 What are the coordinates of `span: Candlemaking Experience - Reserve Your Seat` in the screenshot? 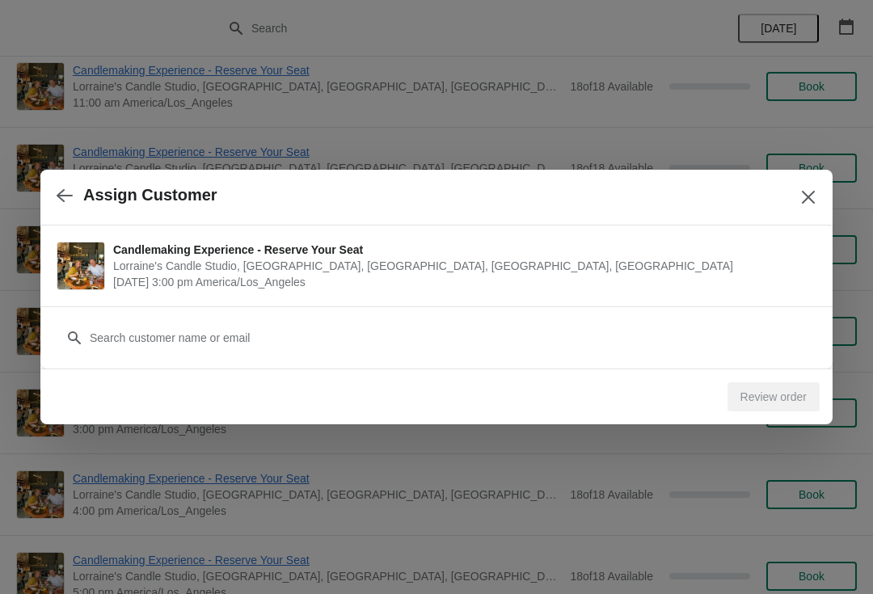 It's located at (461, 250).